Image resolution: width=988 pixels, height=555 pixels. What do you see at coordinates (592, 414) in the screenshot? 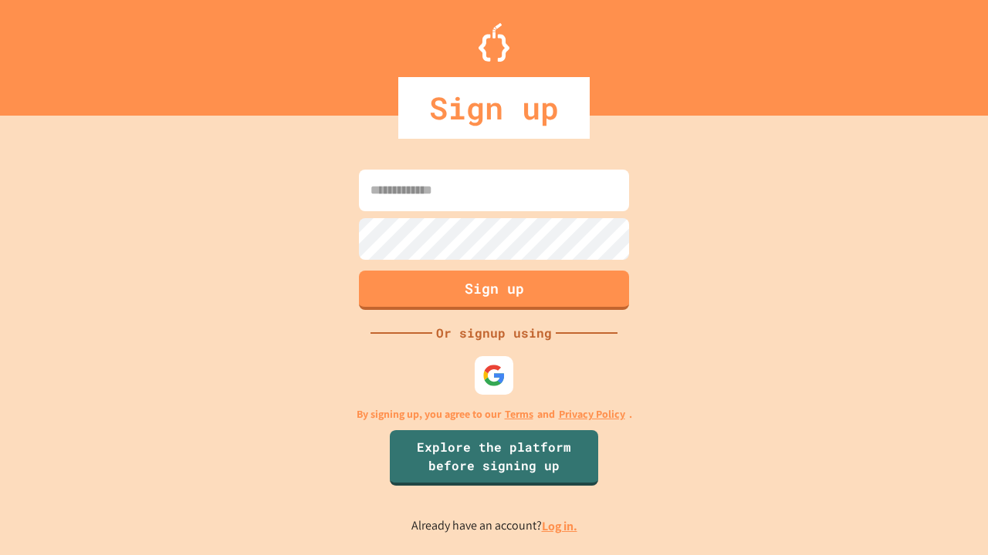
I see `a: Privacy Policy` at bounding box center [592, 414].